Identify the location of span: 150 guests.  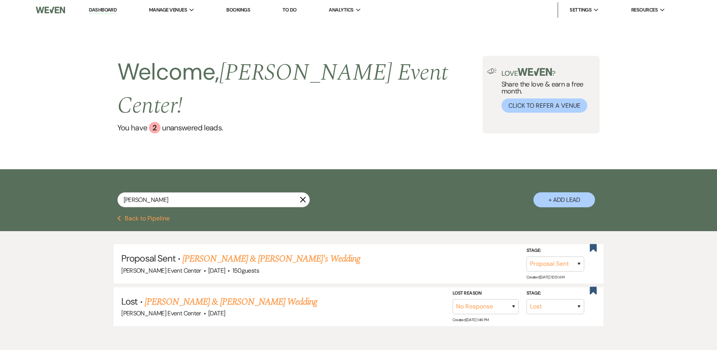
(246, 271).